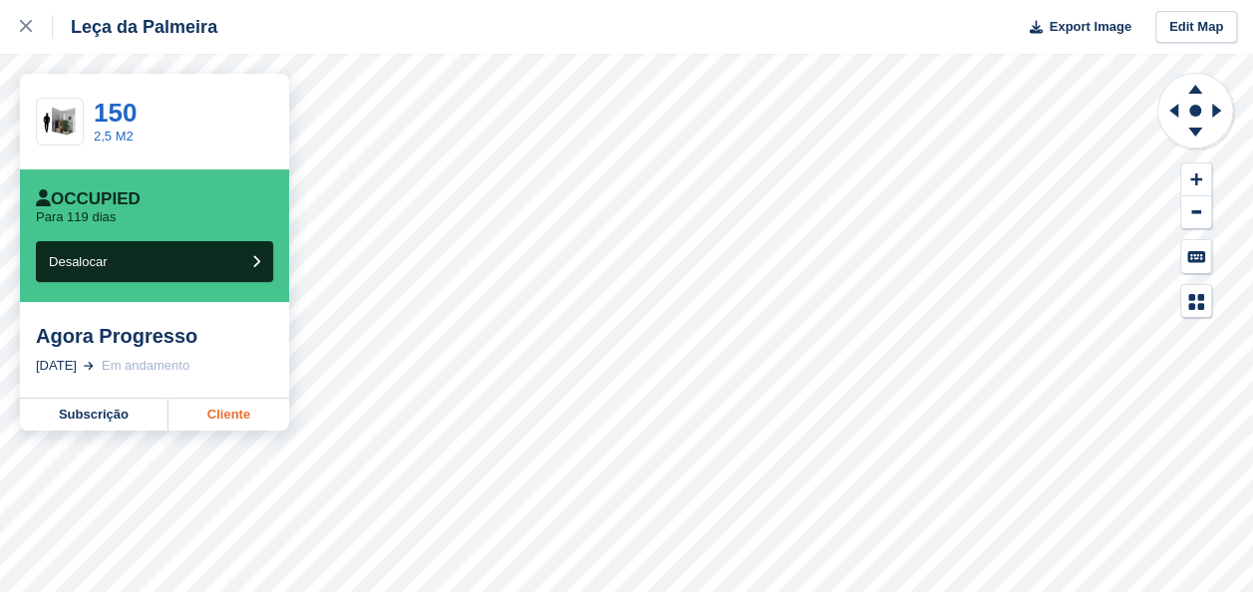 This screenshot has width=1253, height=592. I want to click on img: 30-sqft-unit.jpg, so click(60, 122).